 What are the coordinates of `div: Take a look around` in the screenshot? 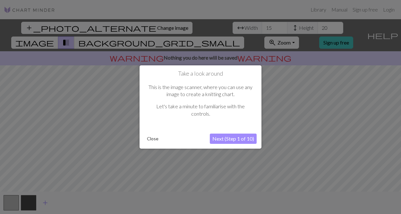 It's located at (200, 107).